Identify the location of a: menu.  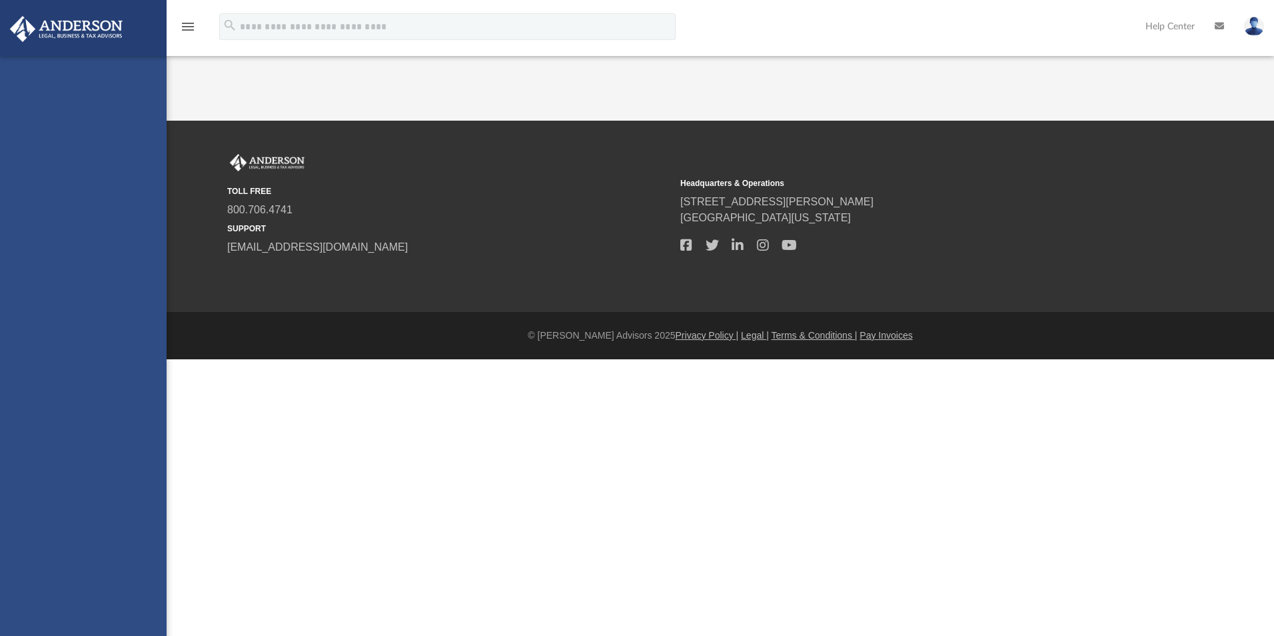
(188, 30).